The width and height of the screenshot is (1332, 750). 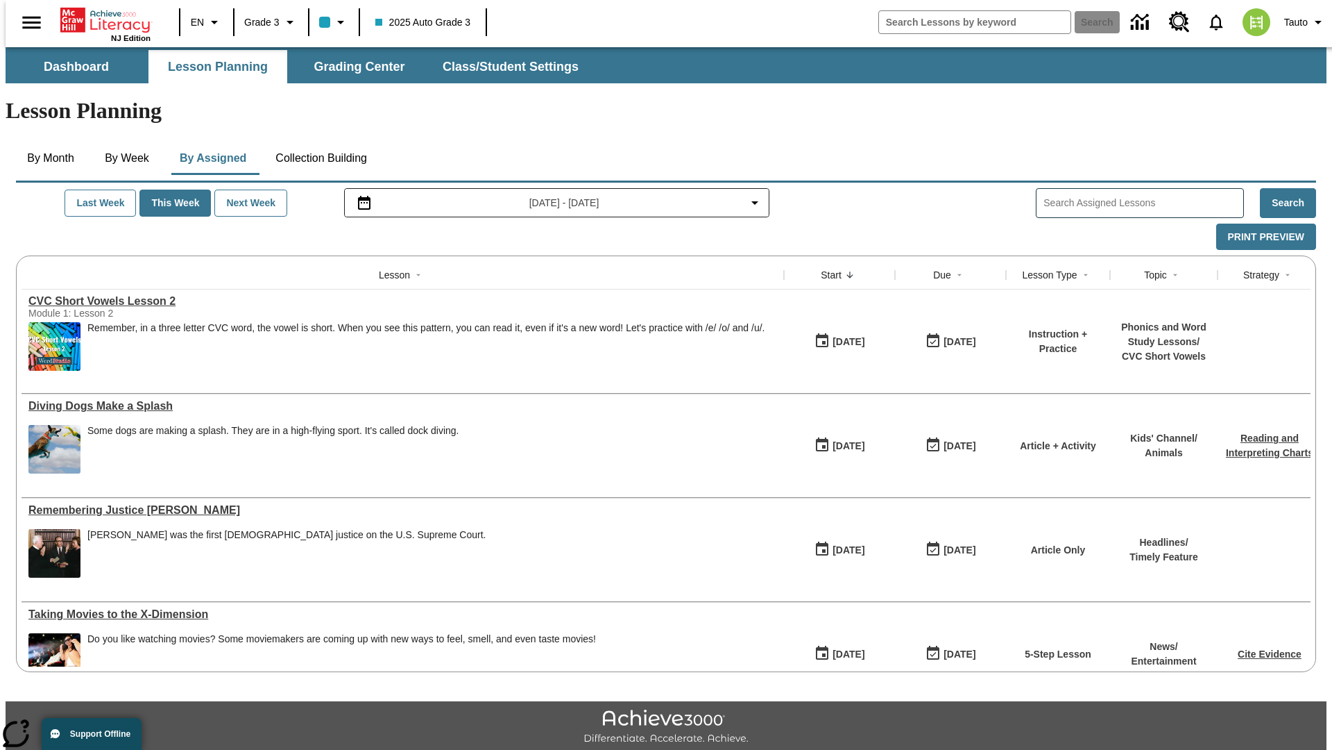 What do you see at coordinates (130, 38) in the screenshot?
I see `span: NJ Edition` at bounding box center [130, 38].